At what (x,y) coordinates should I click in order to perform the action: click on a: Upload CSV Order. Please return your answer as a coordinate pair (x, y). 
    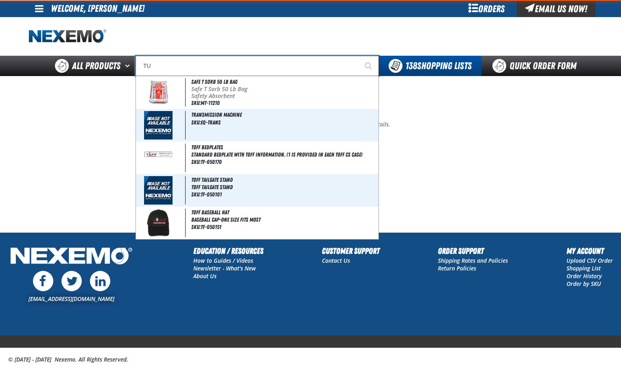
    Looking at the image, I should click on (589, 260).